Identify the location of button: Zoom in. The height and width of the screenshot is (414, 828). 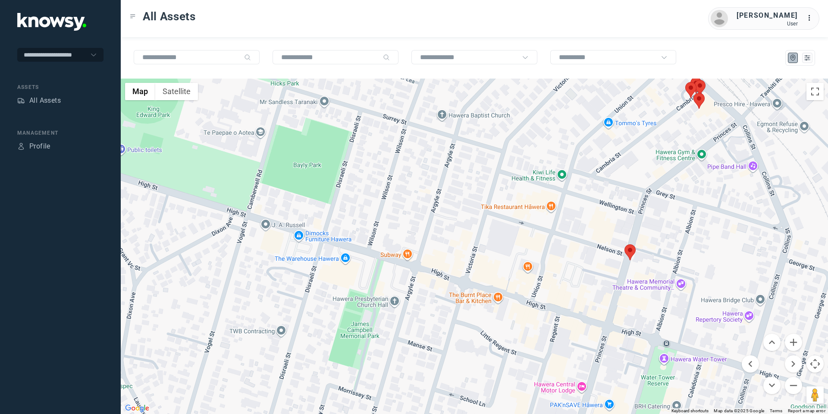
(794, 342).